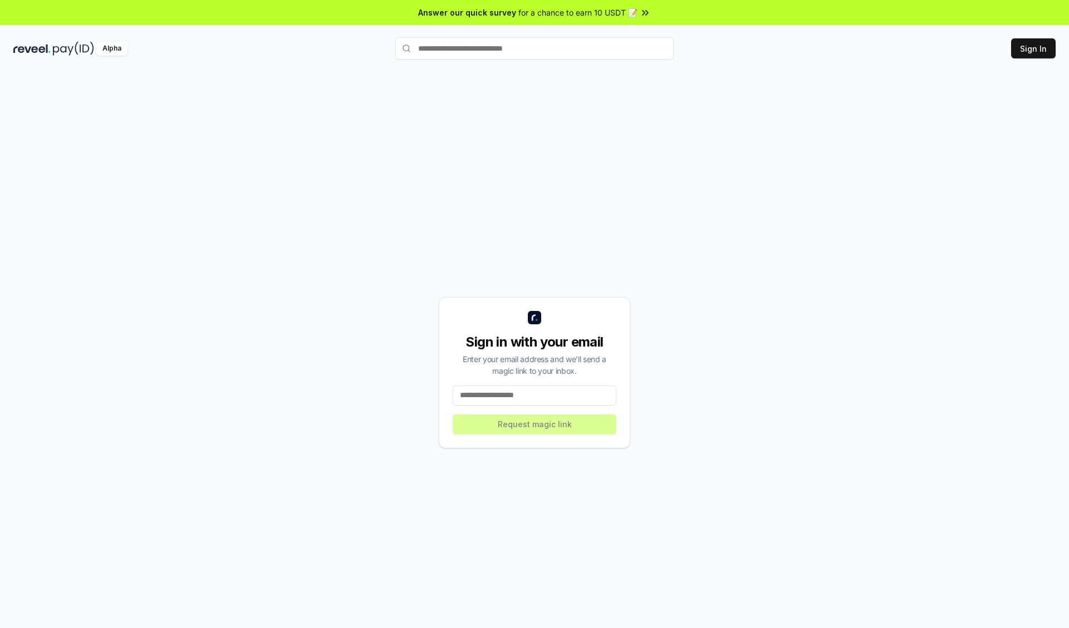 The height and width of the screenshot is (628, 1069). I want to click on img: reveel_dark, so click(32, 48).